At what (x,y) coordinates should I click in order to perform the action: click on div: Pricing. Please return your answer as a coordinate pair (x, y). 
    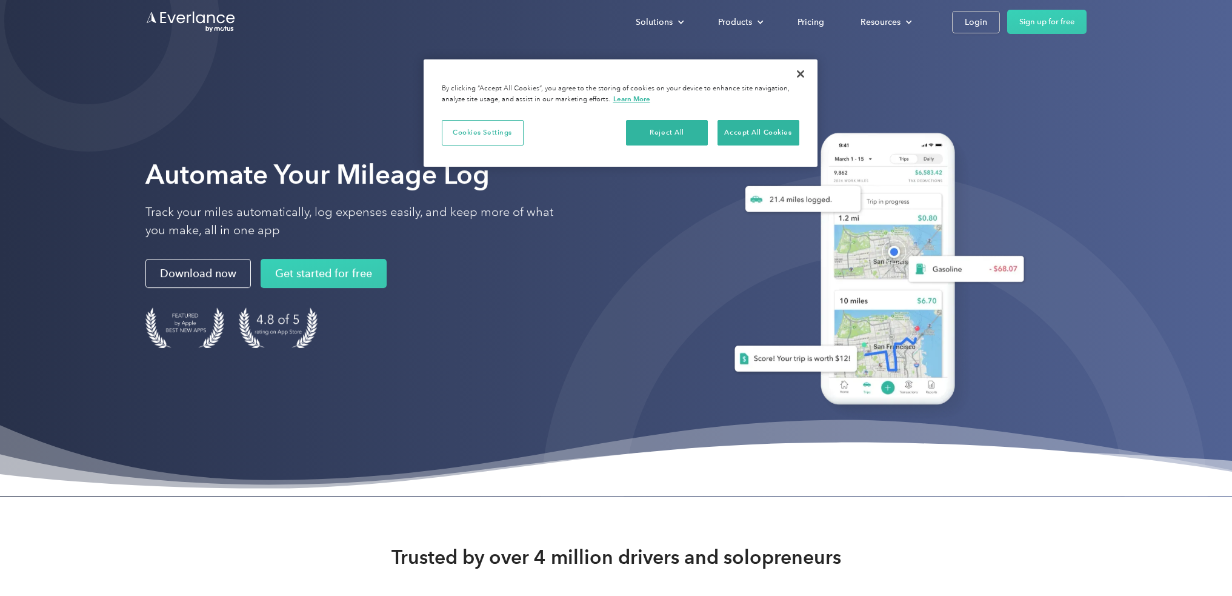
    Looking at the image, I should click on (811, 22).